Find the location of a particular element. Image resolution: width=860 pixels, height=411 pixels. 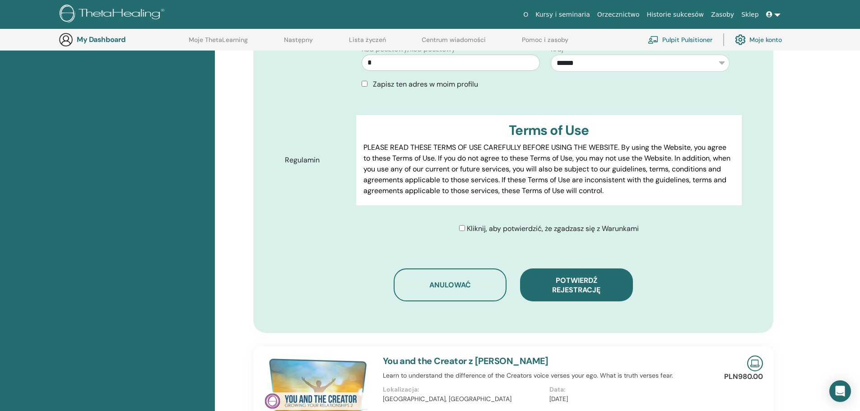

h3: Terms of Use is located at coordinates (549, 130).